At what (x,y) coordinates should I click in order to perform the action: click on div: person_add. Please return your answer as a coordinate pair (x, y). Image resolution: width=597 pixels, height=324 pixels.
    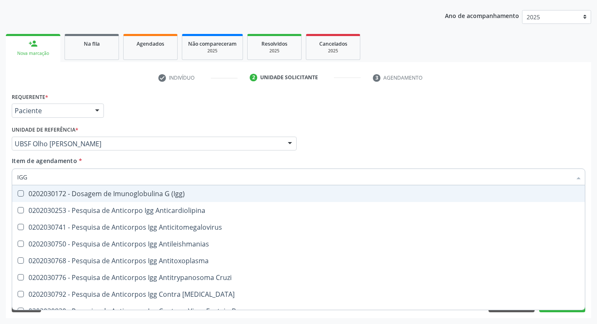
    Looking at the image, I should click on (33, 44).